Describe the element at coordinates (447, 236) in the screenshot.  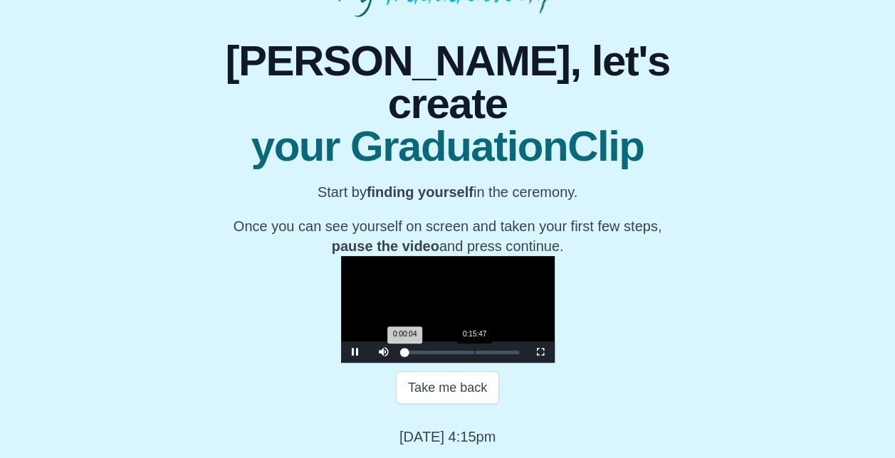
I see `p: Once you can see yourself on screen and taken your first few steps, and press continue.` at that location.